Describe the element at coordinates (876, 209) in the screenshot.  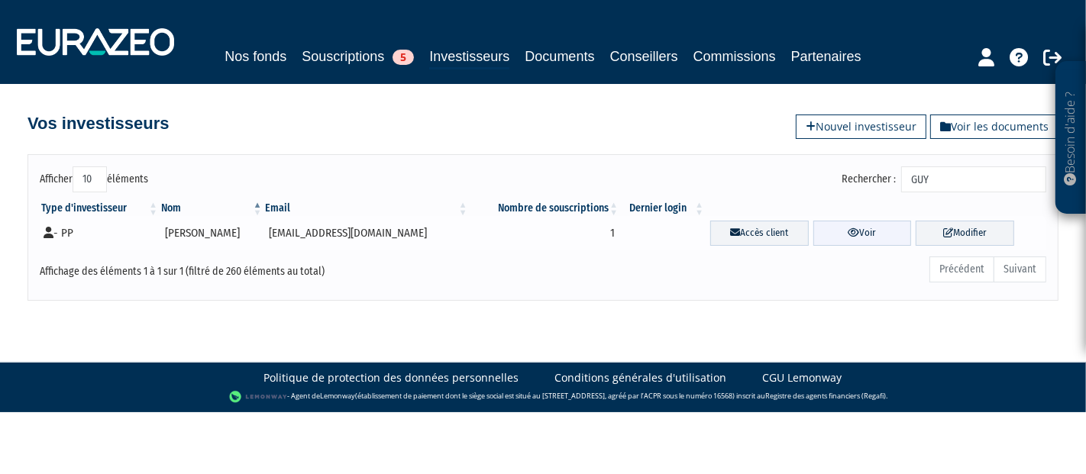
I see `th: &nbsp;` at that location.